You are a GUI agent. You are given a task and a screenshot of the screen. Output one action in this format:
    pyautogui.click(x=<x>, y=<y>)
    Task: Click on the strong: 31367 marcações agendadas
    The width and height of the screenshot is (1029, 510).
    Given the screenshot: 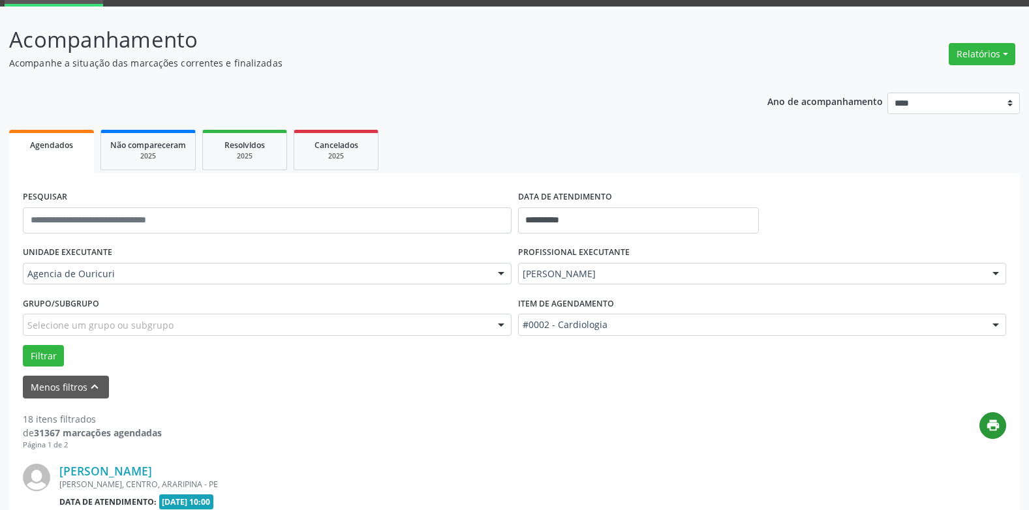 What is the action you would take?
    pyautogui.click(x=98, y=433)
    